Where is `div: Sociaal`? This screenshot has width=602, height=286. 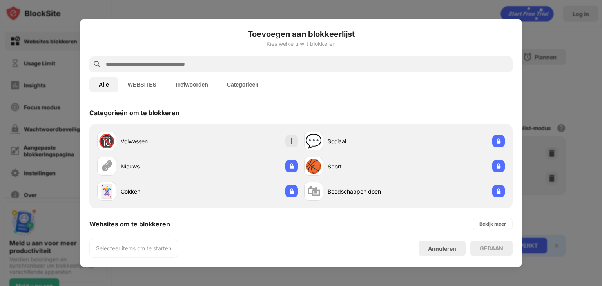 div: Sociaal is located at coordinates (366, 141).